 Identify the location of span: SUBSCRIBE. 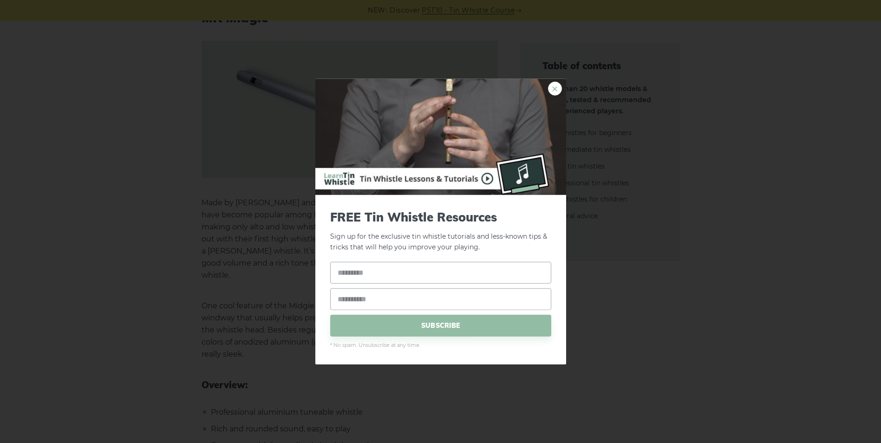
(441, 325).